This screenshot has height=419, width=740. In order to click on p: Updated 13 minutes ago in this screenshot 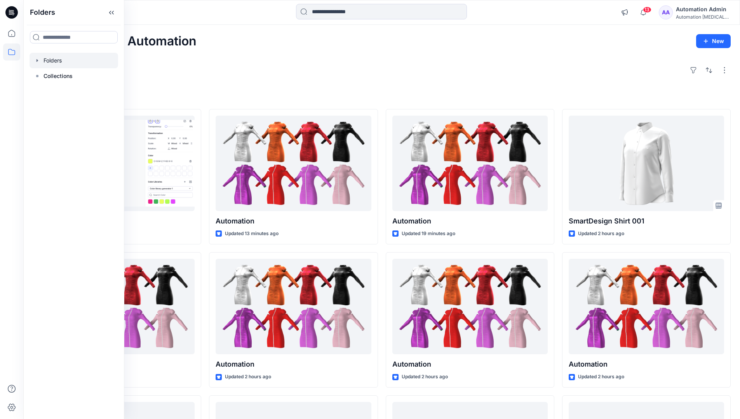, I will do `click(252, 234)`.